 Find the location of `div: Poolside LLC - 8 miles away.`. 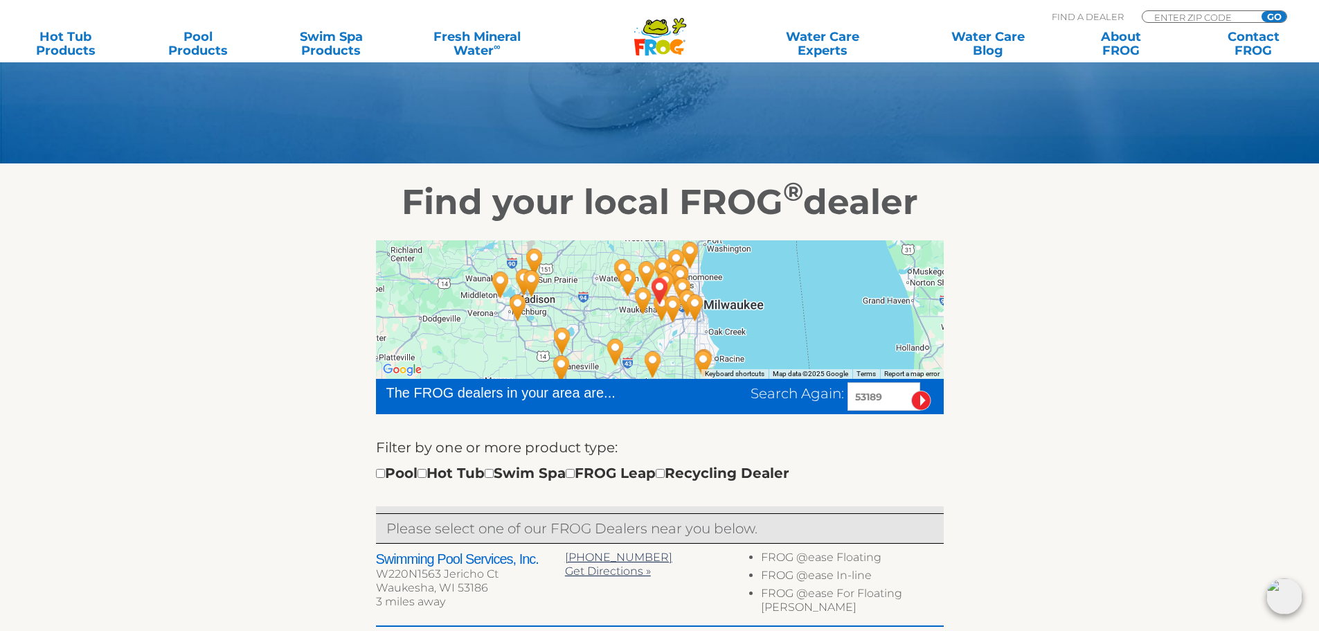

div: Poolside LLC - 8 miles away. is located at coordinates (643, 301).